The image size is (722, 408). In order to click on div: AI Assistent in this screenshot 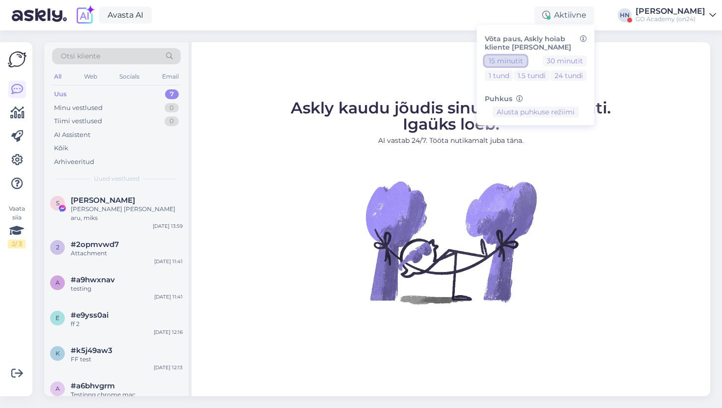, I will do `click(72, 135)`.